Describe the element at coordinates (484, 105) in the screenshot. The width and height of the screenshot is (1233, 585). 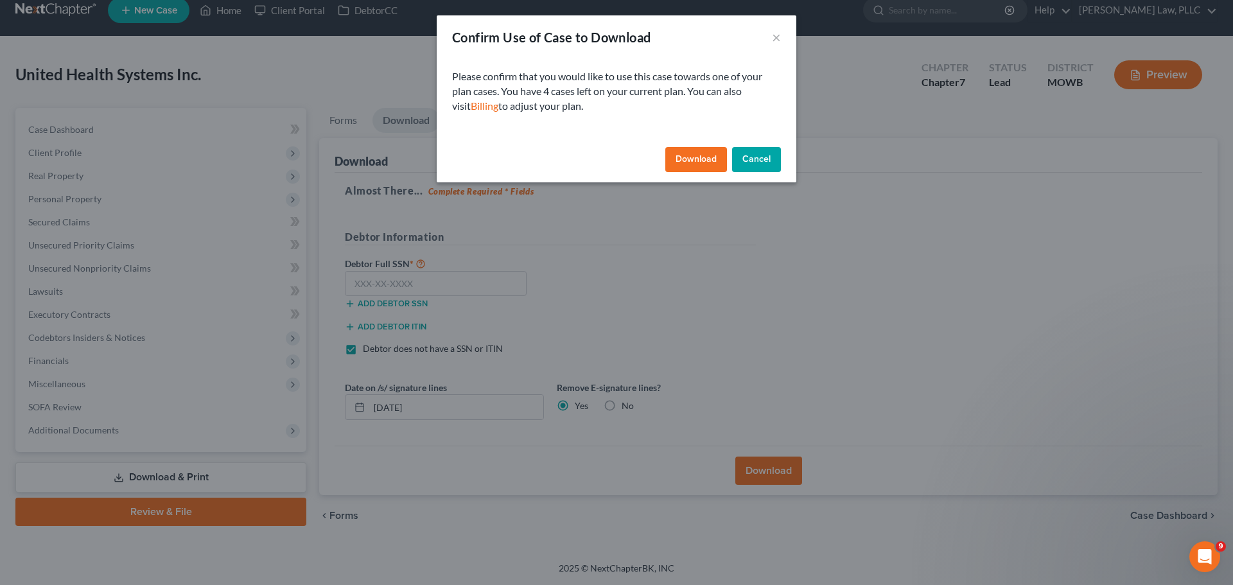
I see `a: Billing` at that location.